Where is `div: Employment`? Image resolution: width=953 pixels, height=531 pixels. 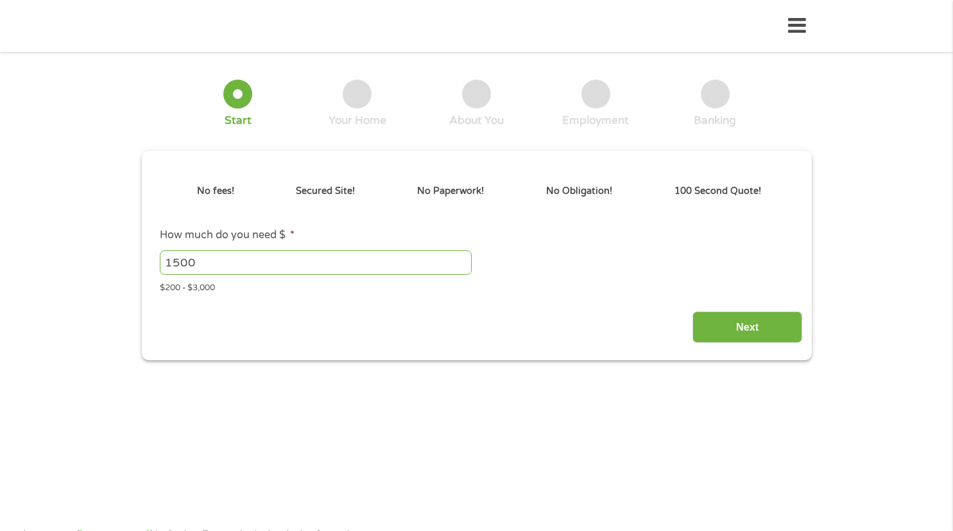 div: Employment is located at coordinates (596, 121).